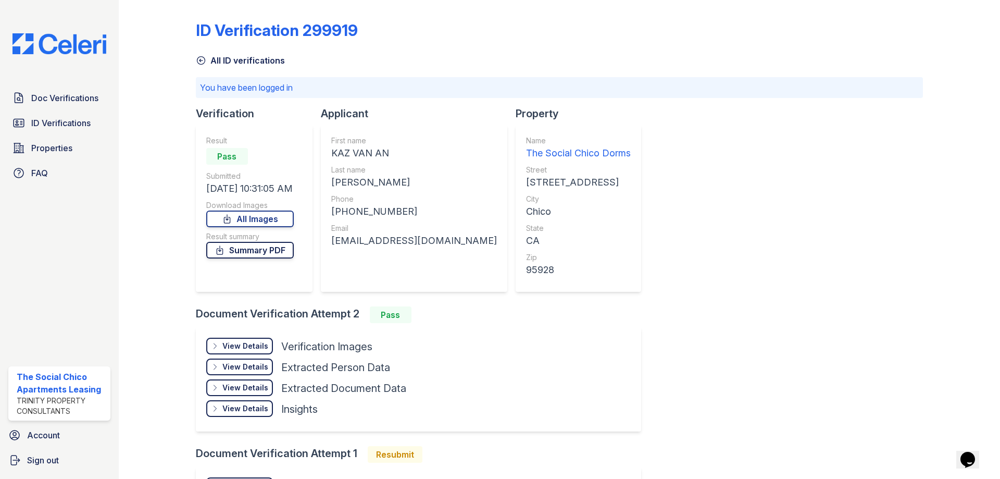 The height and width of the screenshot is (479, 1000). I want to click on div: Name, so click(578, 141).